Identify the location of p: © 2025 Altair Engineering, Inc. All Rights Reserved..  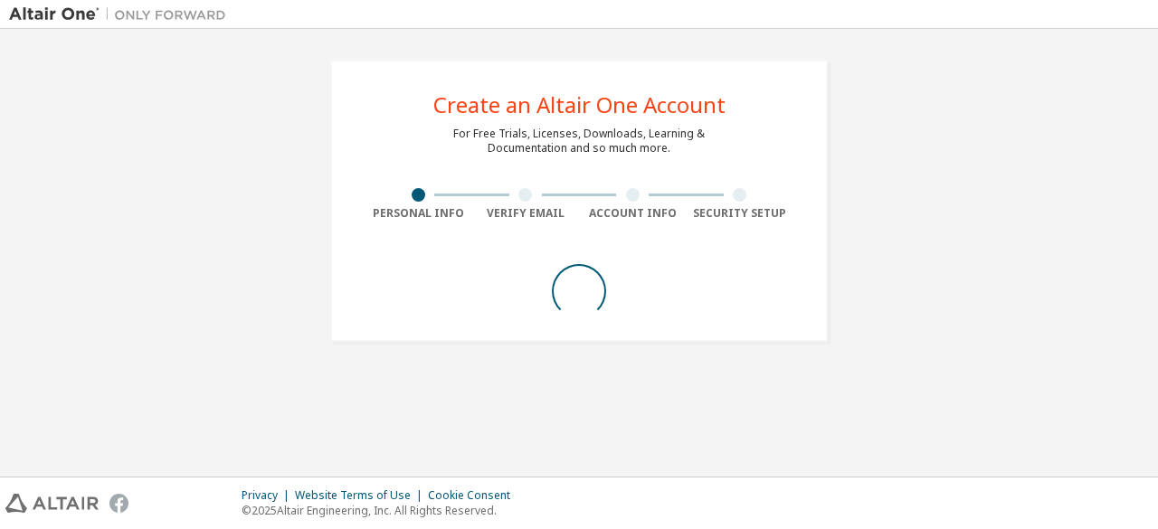
(381, 510).